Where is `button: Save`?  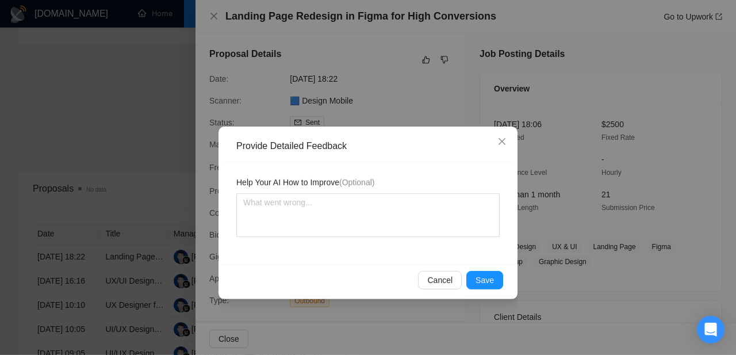 button: Save is located at coordinates (485, 280).